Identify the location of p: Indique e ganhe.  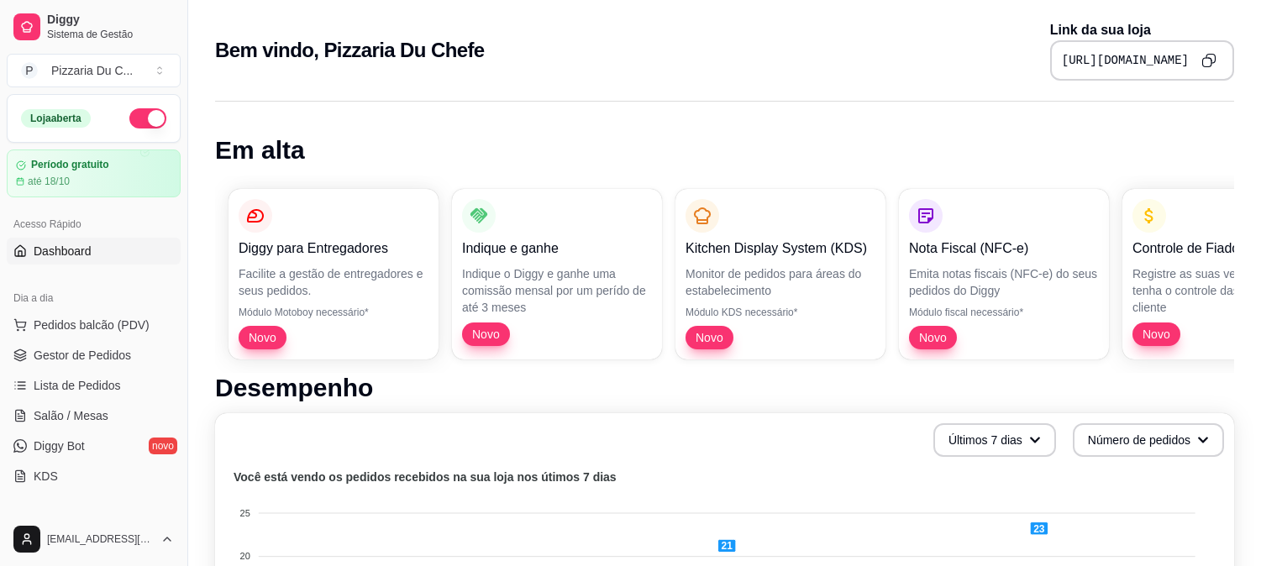
(557, 249).